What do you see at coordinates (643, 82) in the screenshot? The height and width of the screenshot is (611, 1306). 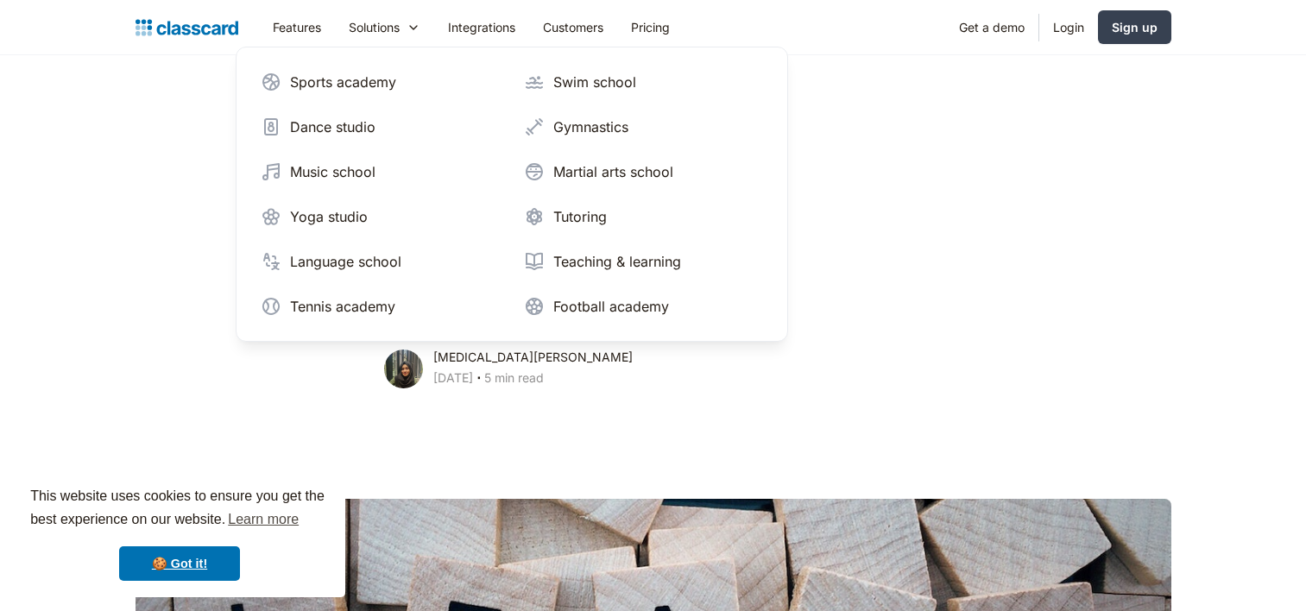 I see `a: Swim school` at bounding box center [643, 82].